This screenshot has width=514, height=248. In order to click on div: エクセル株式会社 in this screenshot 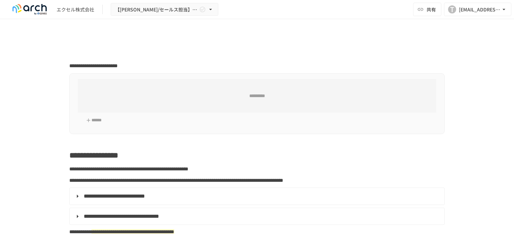, I will do `click(75, 9)`.